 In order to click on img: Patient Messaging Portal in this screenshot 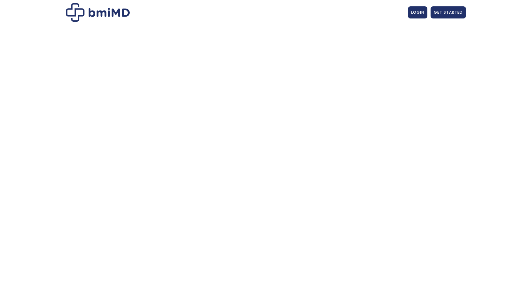, I will do `click(98, 12)`.